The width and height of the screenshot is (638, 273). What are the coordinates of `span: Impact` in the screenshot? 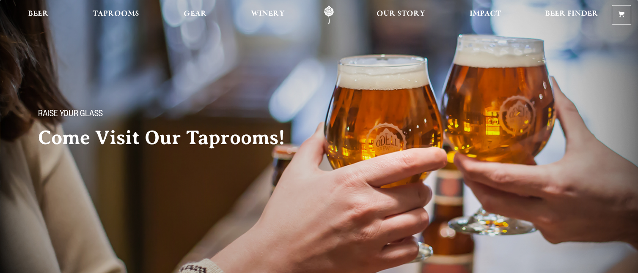 It's located at (485, 14).